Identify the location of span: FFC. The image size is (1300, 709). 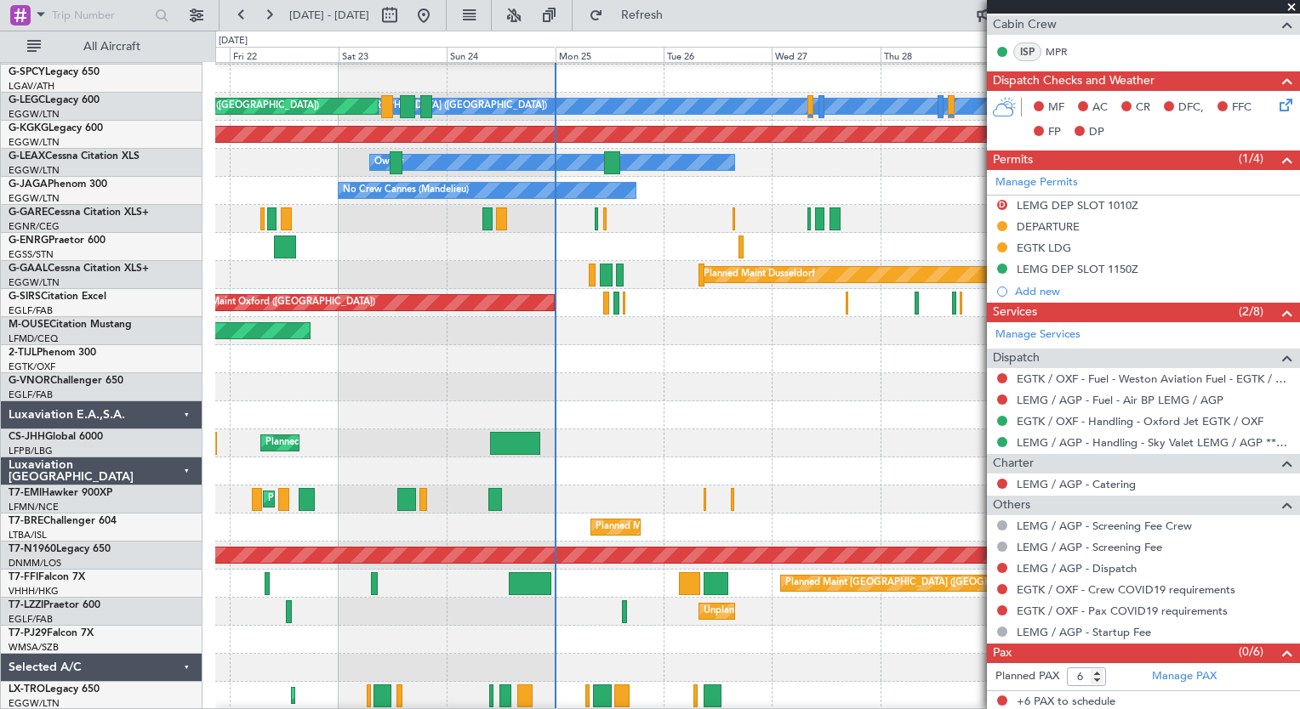
(1241, 108).